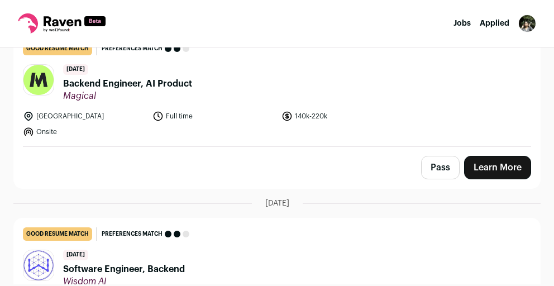 Image resolution: width=554 pixels, height=286 pixels. I want to click on a: Jobs, so click(462, 23).